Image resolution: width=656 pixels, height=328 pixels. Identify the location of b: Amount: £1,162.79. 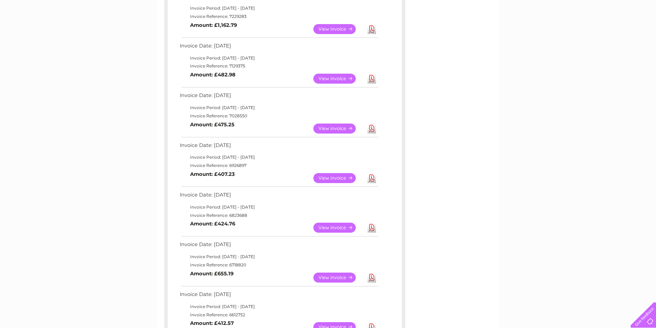
(214, 25).